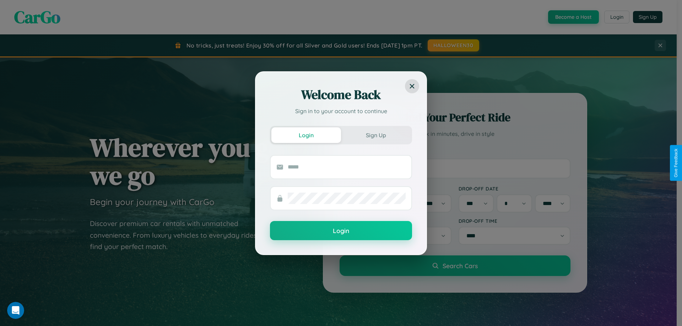  I want to click on div: Give Feedback, so click(676, 163).